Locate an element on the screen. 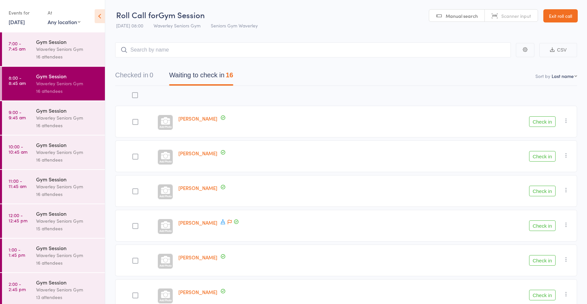 This screenshot has height=304, width=587. time: 7:00 - 7:45 am is located at coordinates (17, 46).